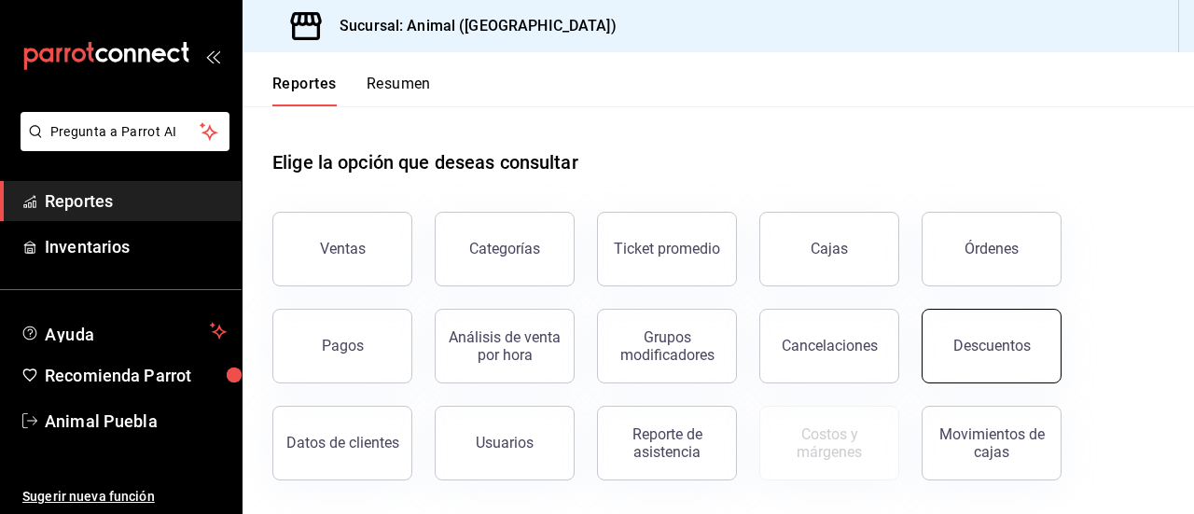 This screenshot has height=514, width=1194. I want to click on div: navigation tabs, so click(352, 90).